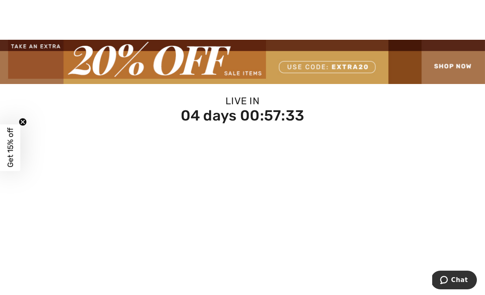 This screenshot has width=485, height=295. Describe the element at coordinates (27, 9) in the screenshot. I see `span: Chat` at that location.